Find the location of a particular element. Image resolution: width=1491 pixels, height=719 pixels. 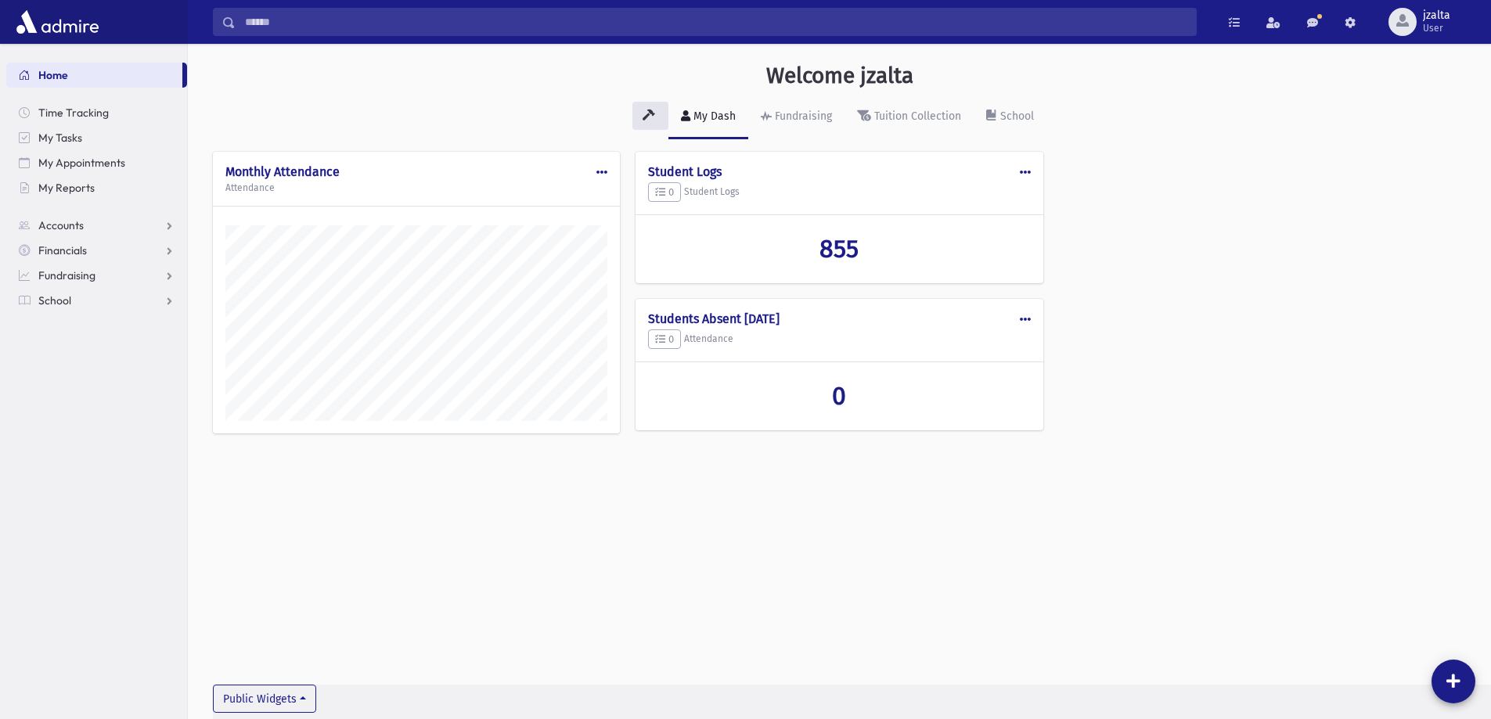

div: Fundraising is located at coordinates (801, 116).